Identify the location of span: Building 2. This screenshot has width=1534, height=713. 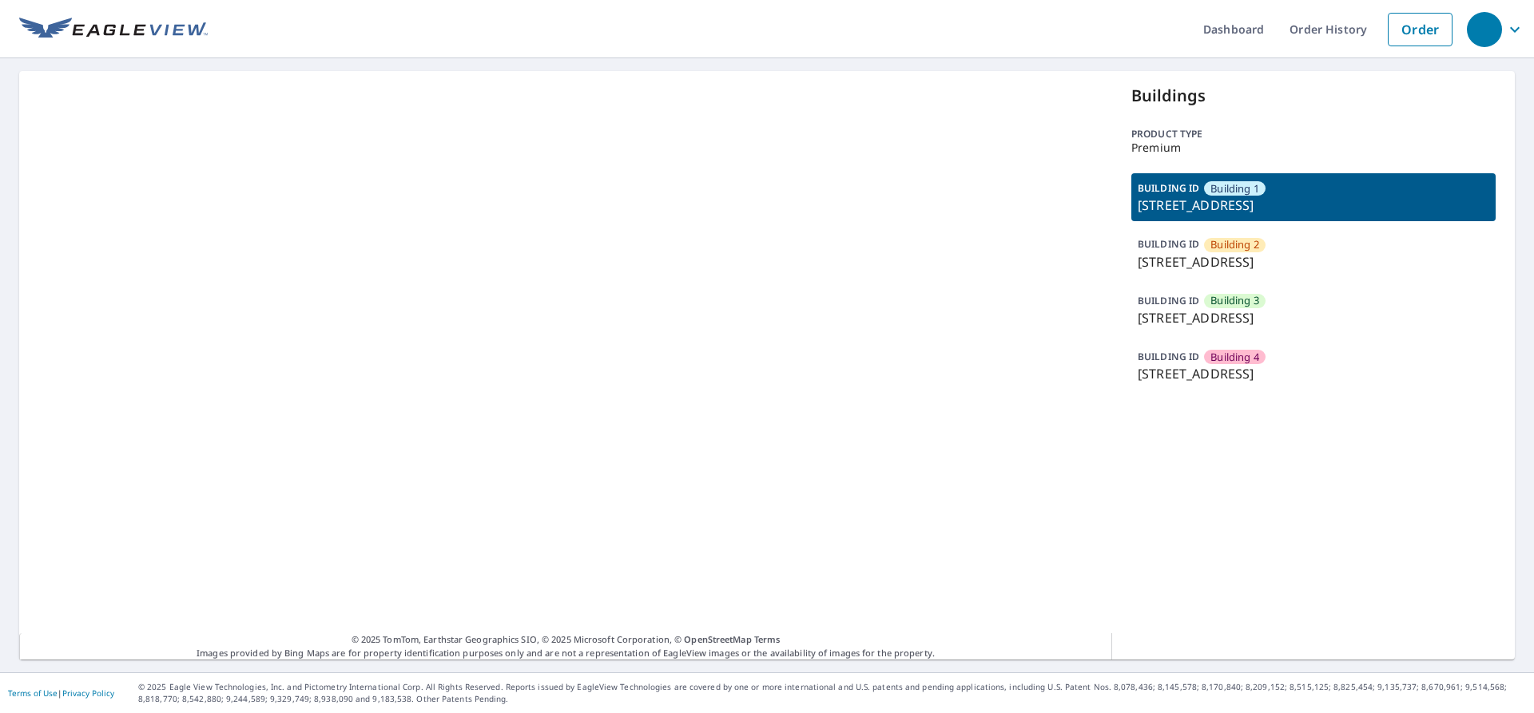
(1234, 244).